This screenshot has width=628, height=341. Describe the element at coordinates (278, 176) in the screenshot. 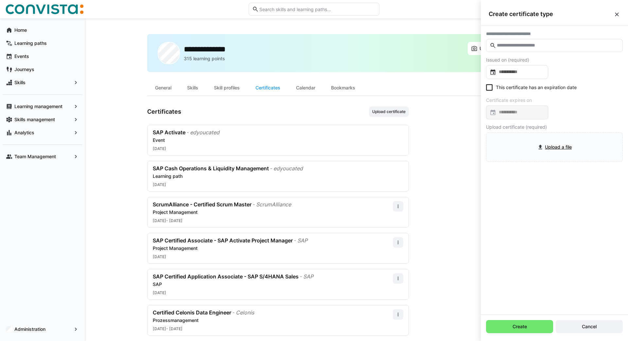

I see `div: Learning path` at that location.